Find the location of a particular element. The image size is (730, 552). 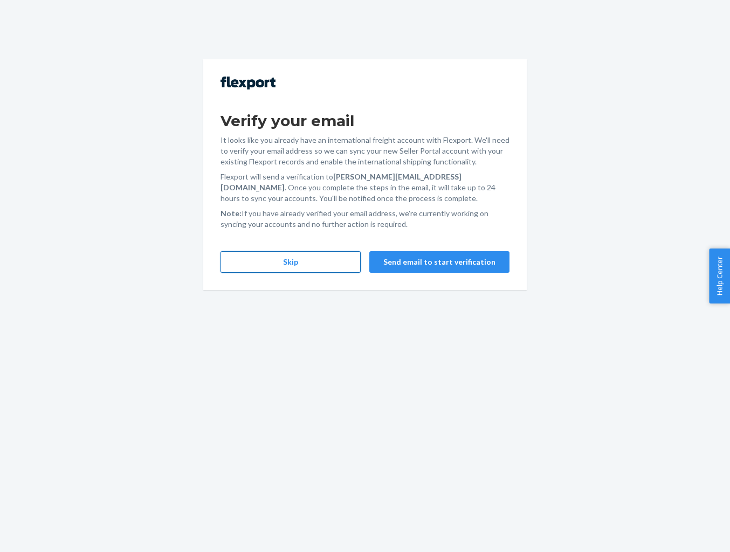

p: Flexport will send a verification to . Once you complete the steps in the email, it will take up ... is located at coordinates (365, 188).